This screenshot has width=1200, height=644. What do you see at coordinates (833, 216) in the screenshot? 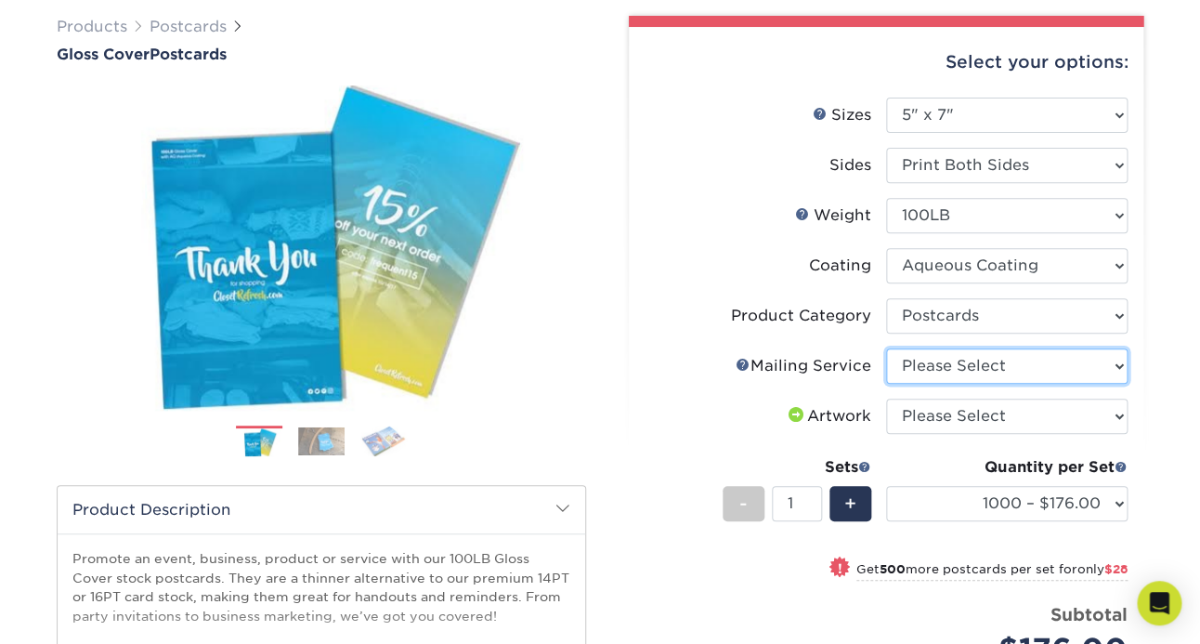
I see `div: Weight` at bounding box center [833, 216].